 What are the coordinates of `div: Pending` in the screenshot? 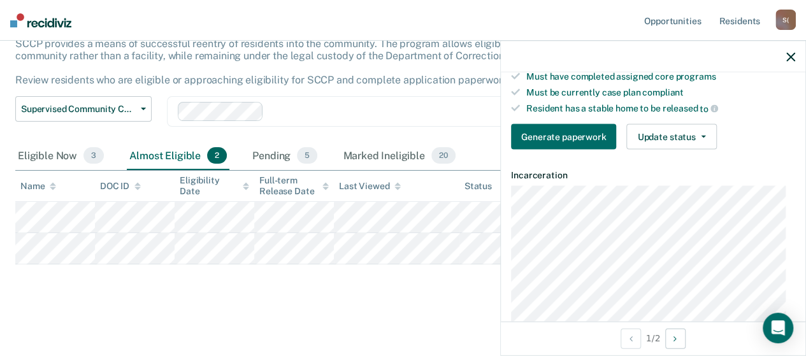 It's located at (285, 156).